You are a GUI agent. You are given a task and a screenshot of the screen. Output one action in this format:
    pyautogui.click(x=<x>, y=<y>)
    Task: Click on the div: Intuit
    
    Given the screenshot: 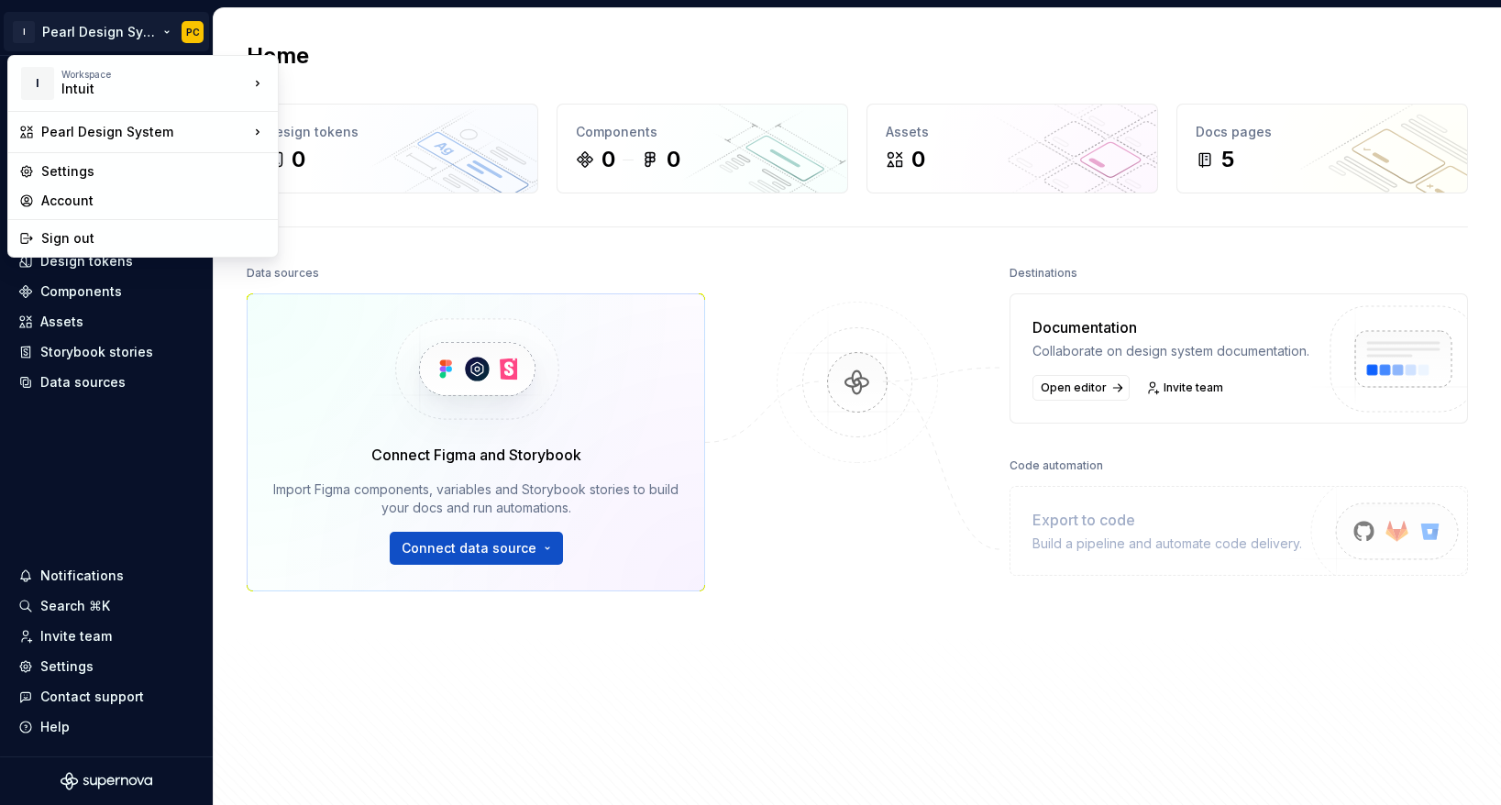 What is the action you would take?
    pyautogui.click(x=139, y=89)
    